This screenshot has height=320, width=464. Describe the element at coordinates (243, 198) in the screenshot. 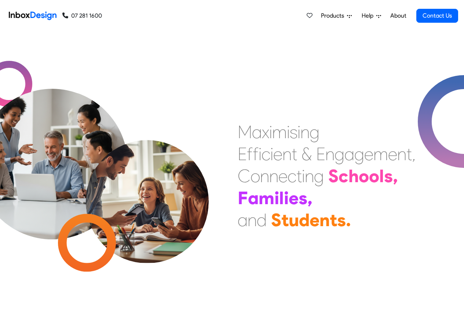

I see `div: F` at that location.